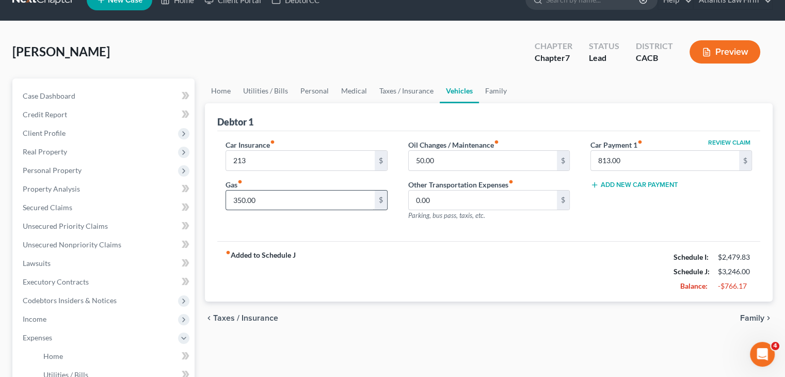 This screenshot has height=377, width=785. What do you see at coordinates (49, 96) in the screenshot?
I see `span: Case Dashboard` at bounding box center [49, 96].